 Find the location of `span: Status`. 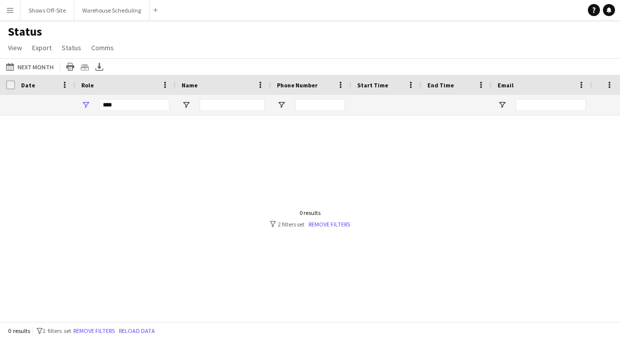

span: Status is located at coordinates (71, 48).